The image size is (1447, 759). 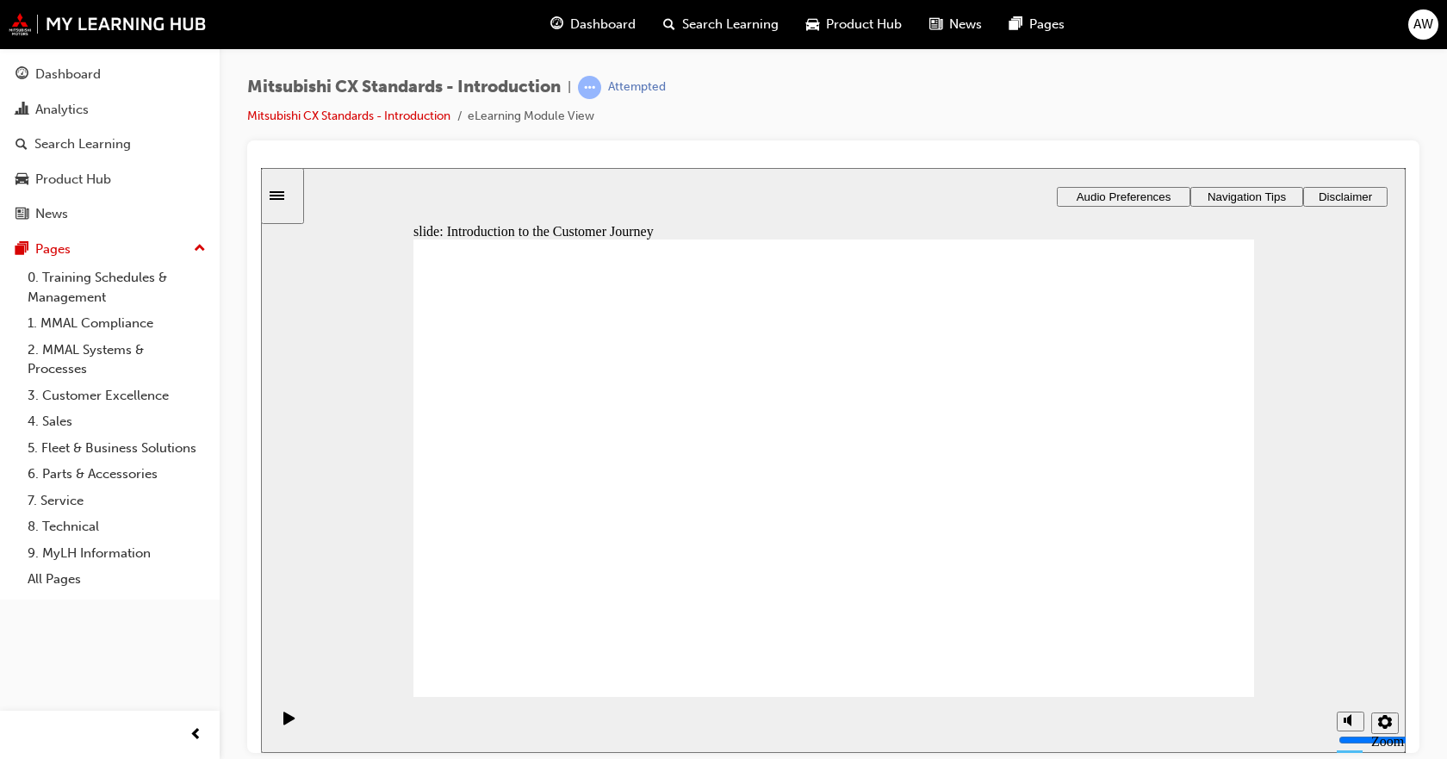 I want to click on button: Audio Preferences, so click(x=862, y=28).